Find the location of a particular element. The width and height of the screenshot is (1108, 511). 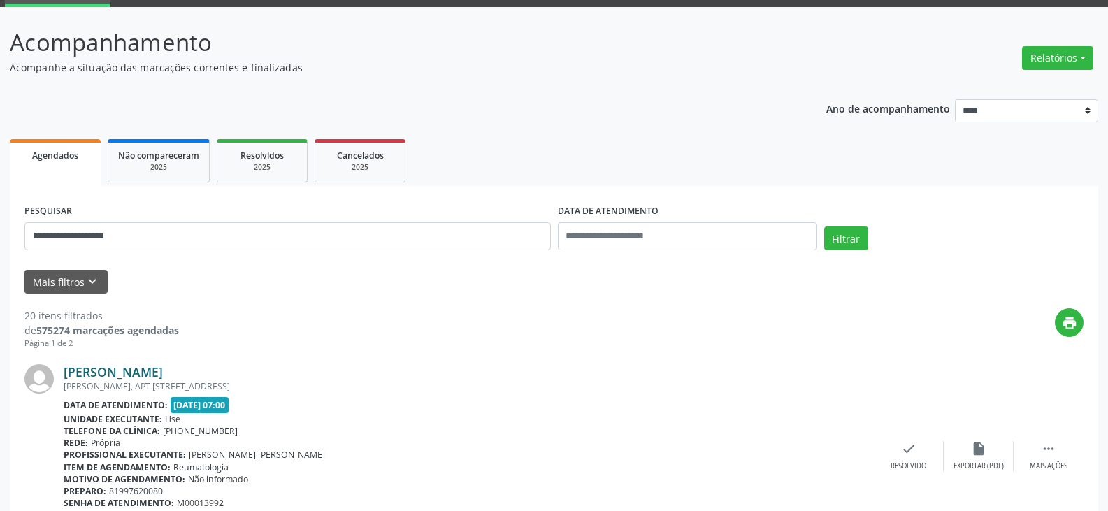

b: Senha de atendimento: is located at coordinates (119, 503).